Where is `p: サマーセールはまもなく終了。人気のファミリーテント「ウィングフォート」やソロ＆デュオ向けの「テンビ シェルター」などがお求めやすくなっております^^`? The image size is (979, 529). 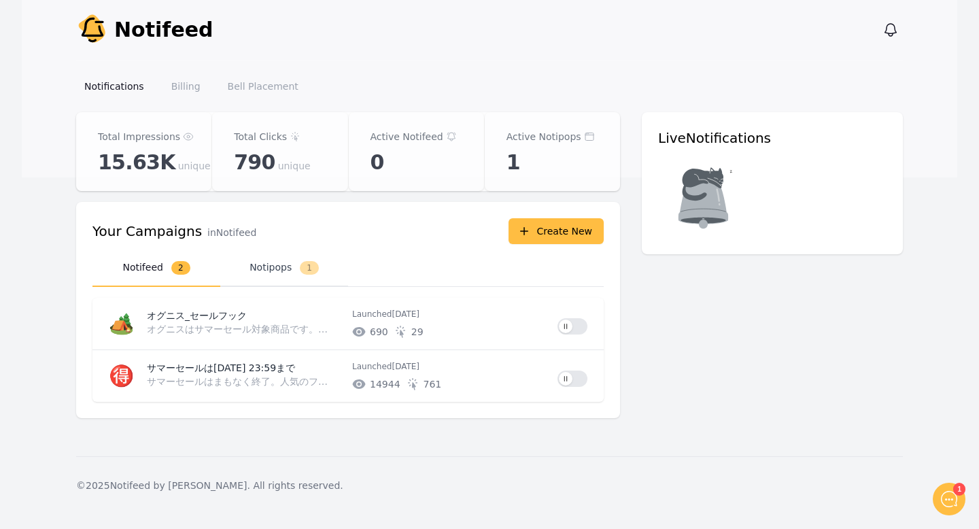 p: サマーセールはまもなく終了。人気のファミリーテント「ウィングフォート」やソロ＆デュオ向けの「テンビ シェルター」などがお求めやすくなっております^^ is located at coordinates (241, 381).